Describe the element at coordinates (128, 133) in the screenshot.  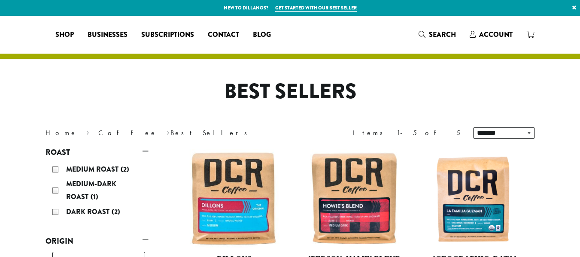
I see `a: Coffee` at that location.